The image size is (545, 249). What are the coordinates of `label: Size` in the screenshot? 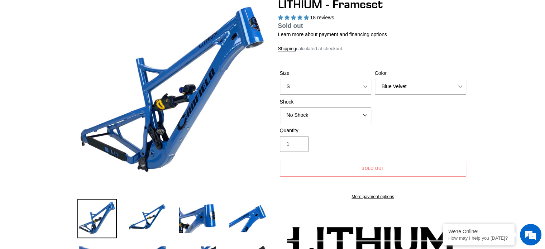 It's located at (325, 73).